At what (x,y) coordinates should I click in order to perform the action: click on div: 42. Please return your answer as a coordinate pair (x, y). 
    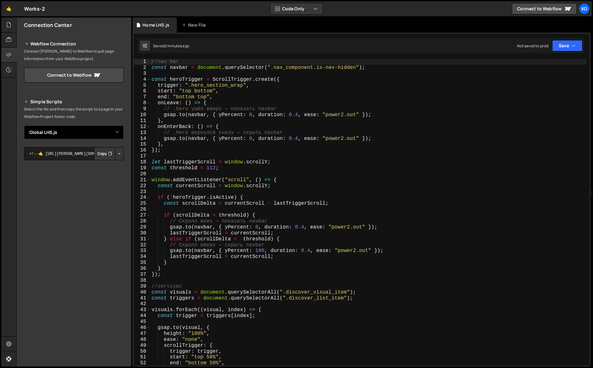
    Looking at the image, I should click on (142, 304).